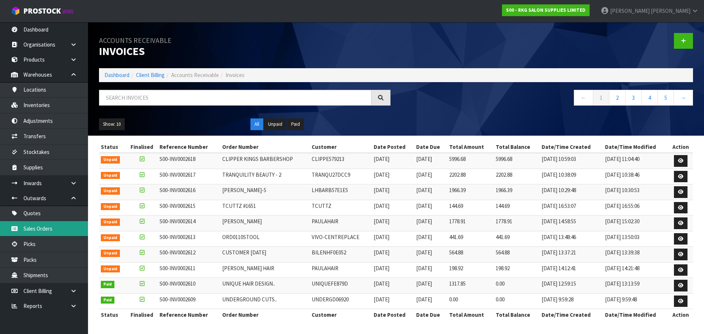 The image size is (704, 334). I want to click on img: cube-alt.png, so click(15, 11).